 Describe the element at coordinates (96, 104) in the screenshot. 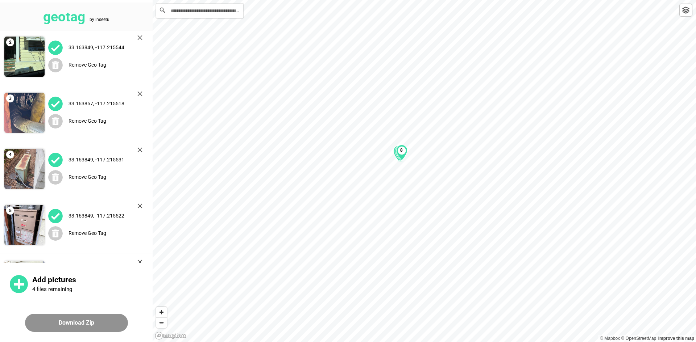

I see `label: 33.163857, -117.215518` at that location.